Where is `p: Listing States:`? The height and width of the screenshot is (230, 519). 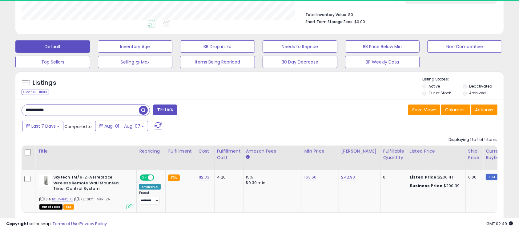 p: Listing States: is located at coordinates (462, 79).